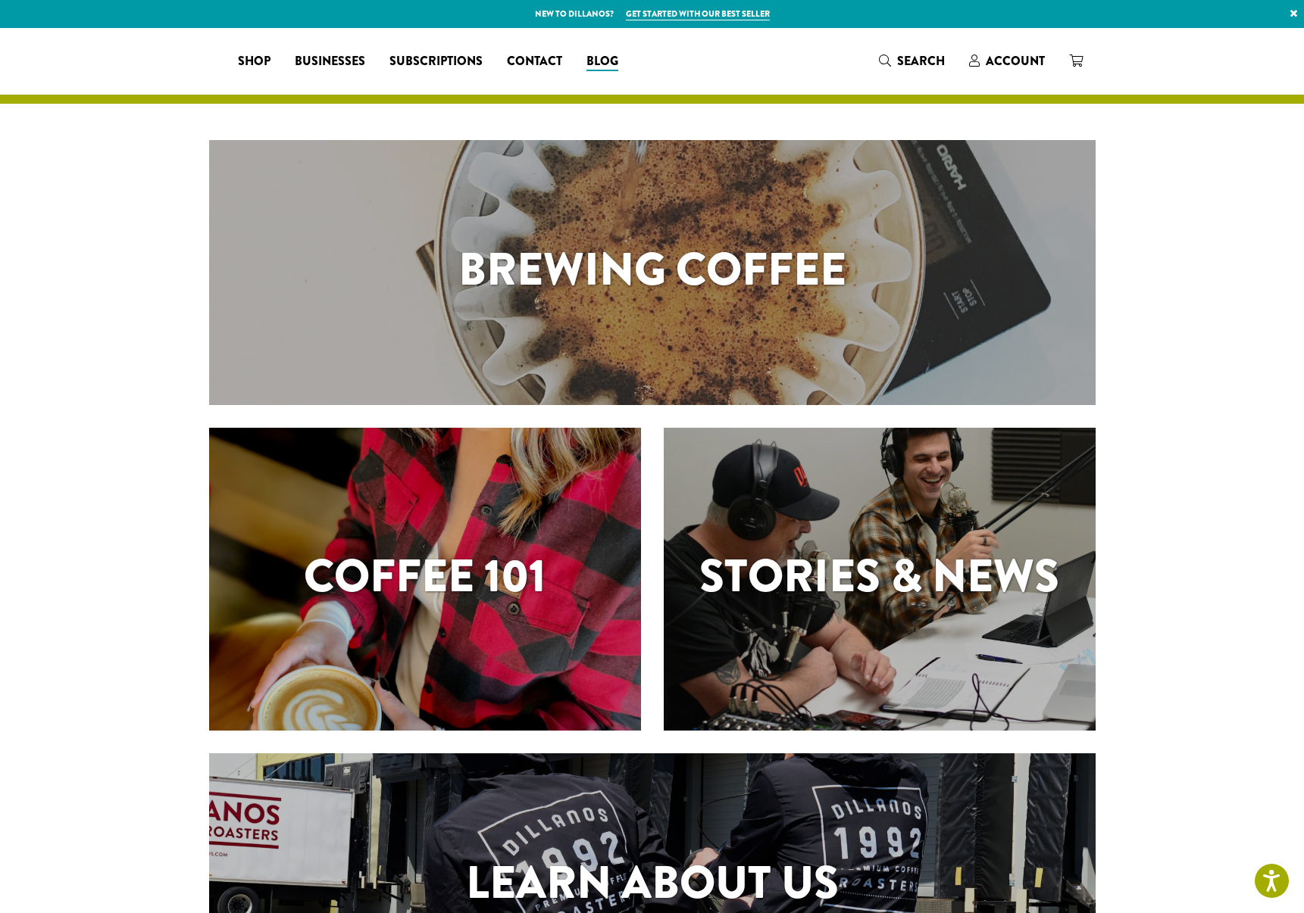 Image resolution: width=1304 pixels, height=913 pixels. What do you see at coordinates (879, 576) in the screenshot?
I see `h1: Stories & News` at bounding box center [879, 576].